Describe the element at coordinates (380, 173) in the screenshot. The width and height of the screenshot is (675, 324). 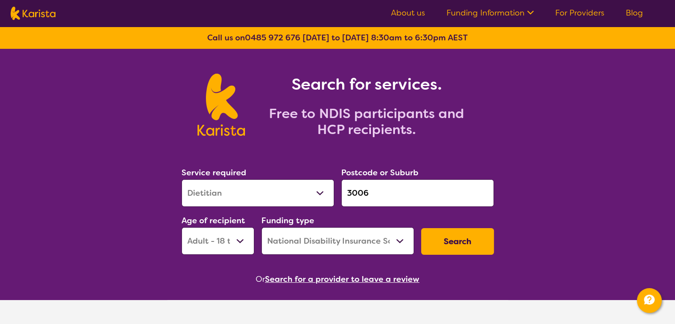
I see `label: Postcode or Suburb` at that location.